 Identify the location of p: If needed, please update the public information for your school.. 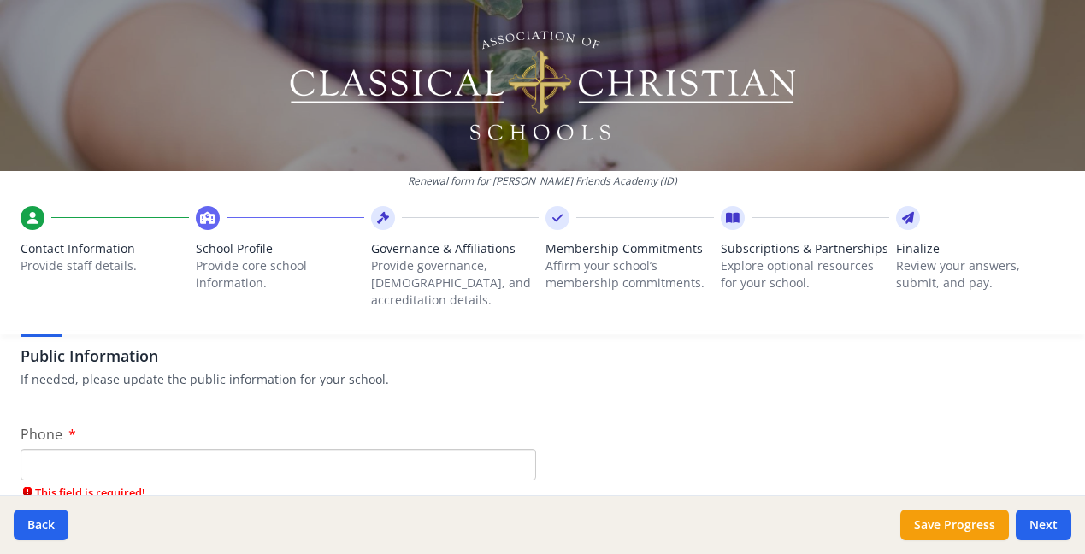
(542, 379).